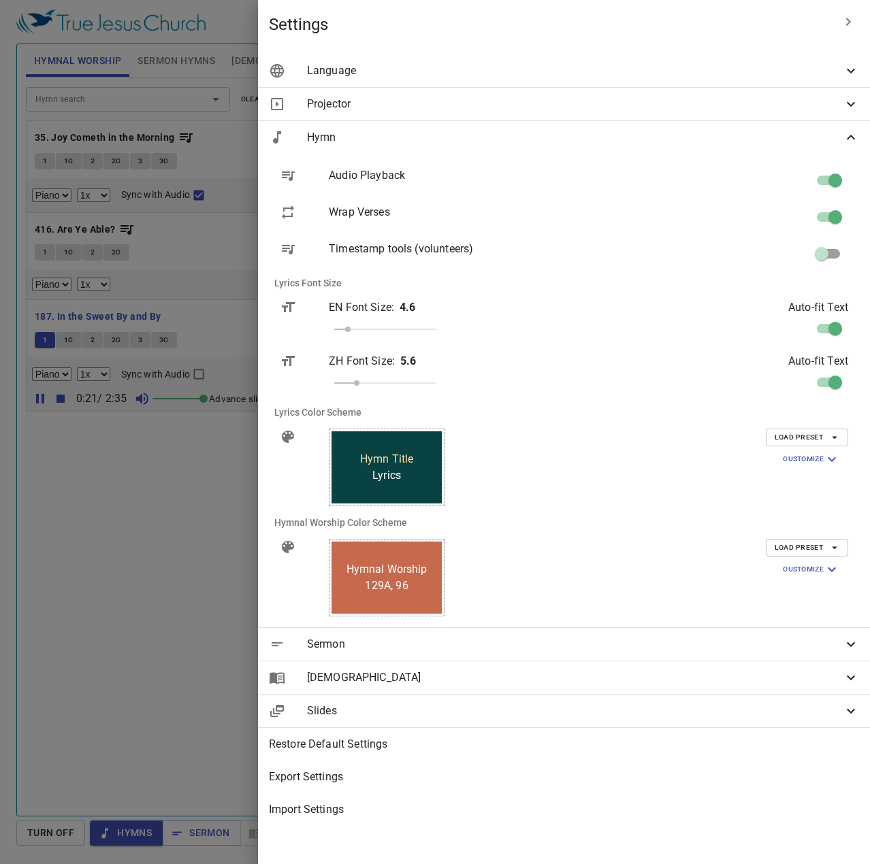  What do you see at coordinates (563, 777) in the screenshot?
I see `span: Export Settings` at bounding box center [563, 777].